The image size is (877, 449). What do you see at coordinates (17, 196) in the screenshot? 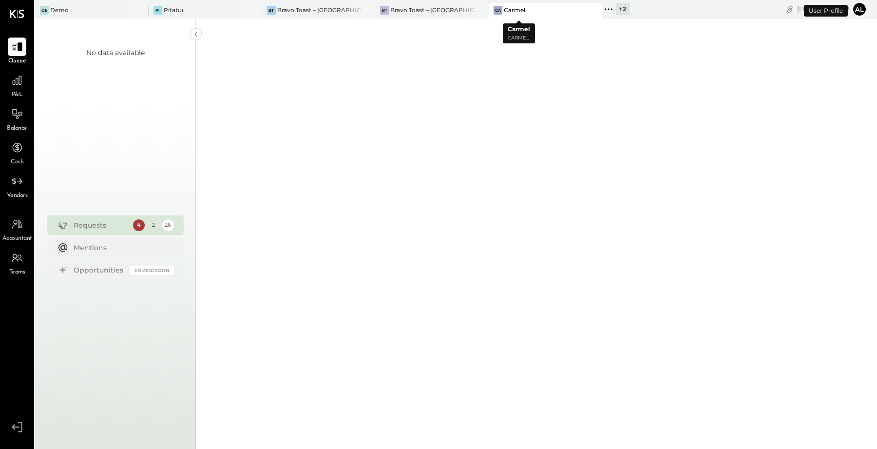
I see `span: Vendors` at bounding box center [17, 196].